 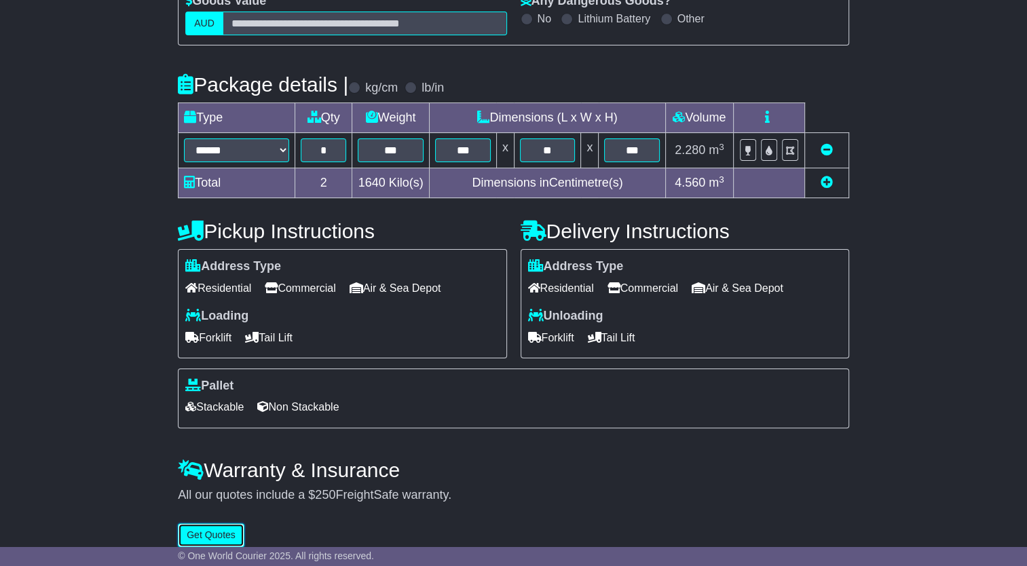 What do you see at coordinates (390, 183) in the screenshot?
I see `td: Kilo(s)` at bounding box center [390, 183].